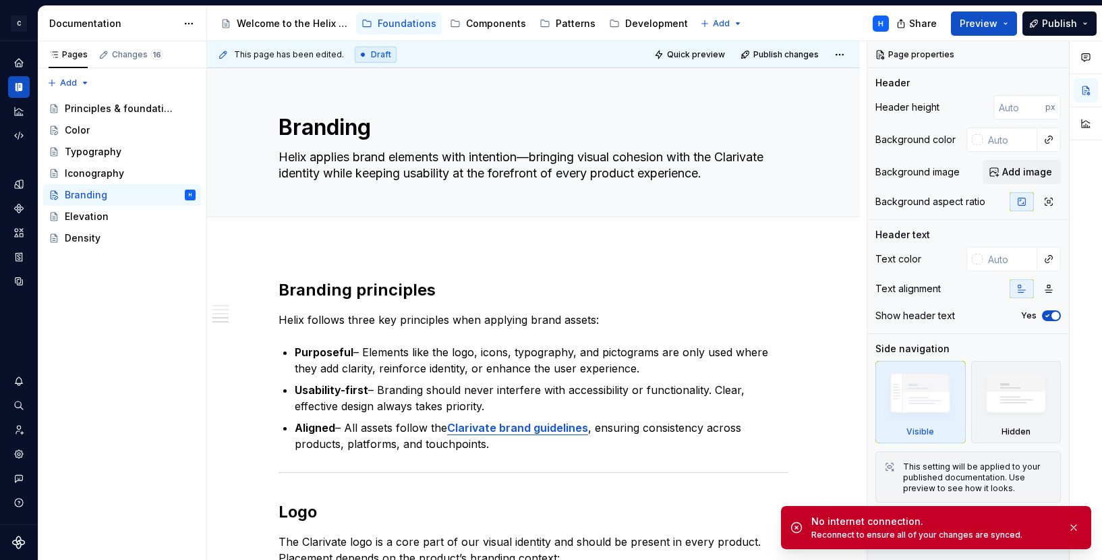 The width and height of the screenshot is (1102, 560). Describe the element at coordinates (19, 63) in the screenshot. I see `div: Home` at that location.